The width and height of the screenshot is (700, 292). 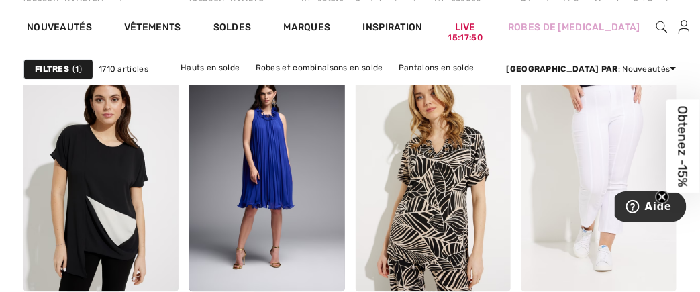 I want to click on strong: Filtres, so click(x=52, y=69).